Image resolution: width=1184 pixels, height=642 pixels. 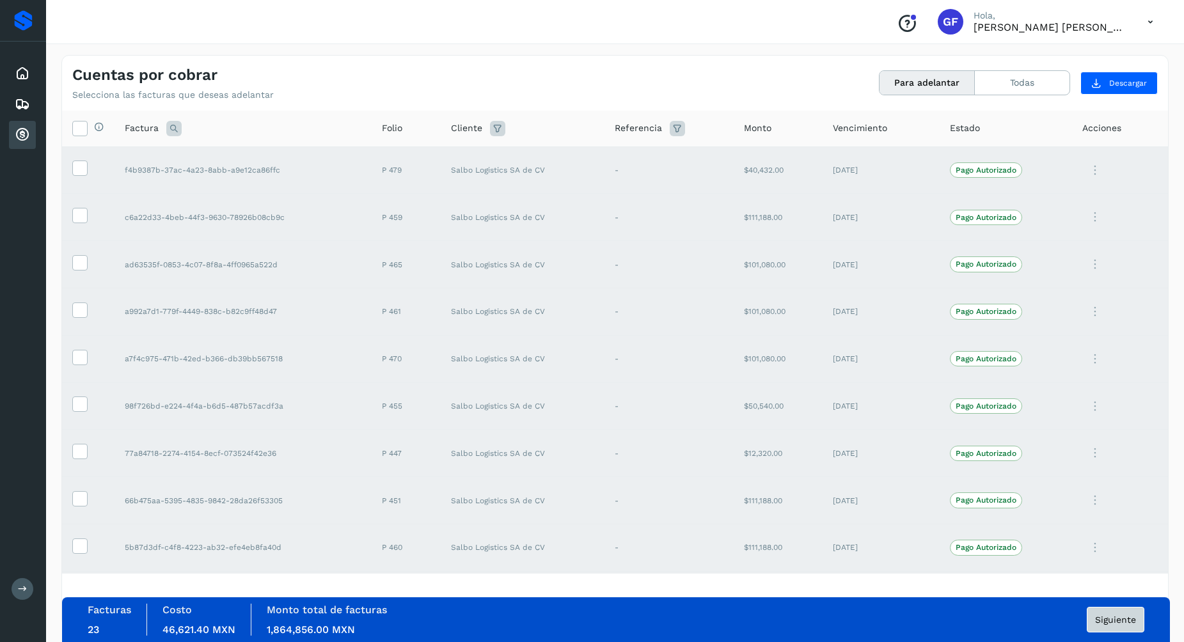 What do you see at coordinates (93, 630) in the screenshot?
I see `span: 23` at bounding box center [93, 630].